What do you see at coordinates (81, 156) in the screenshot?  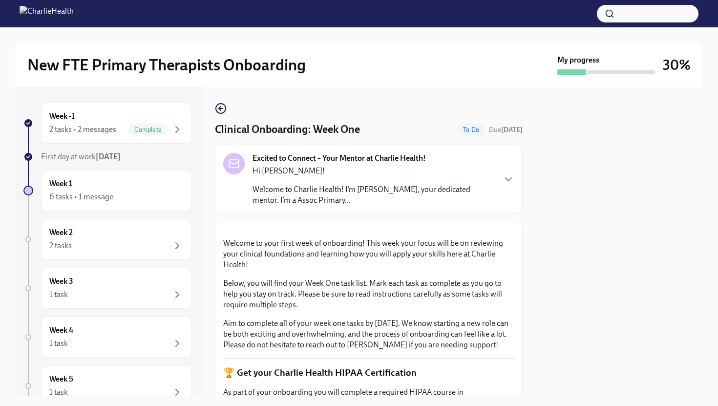 I see `span: First day at work` at bounding box center [81, 156].